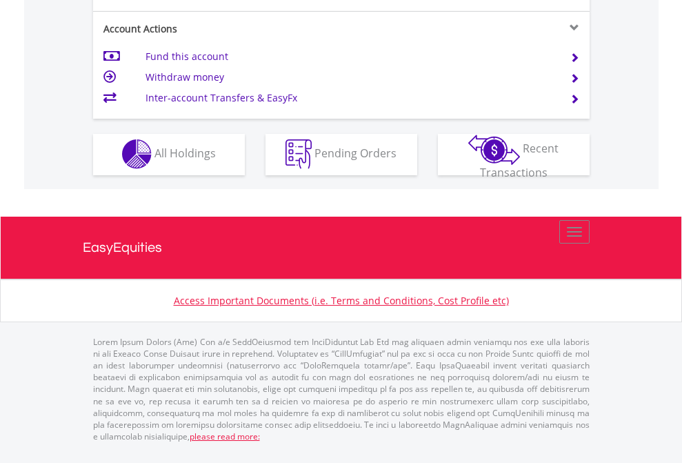 This screenshot has height=463, width=682. I want to click on div: Account Actions, so click(217, 29).